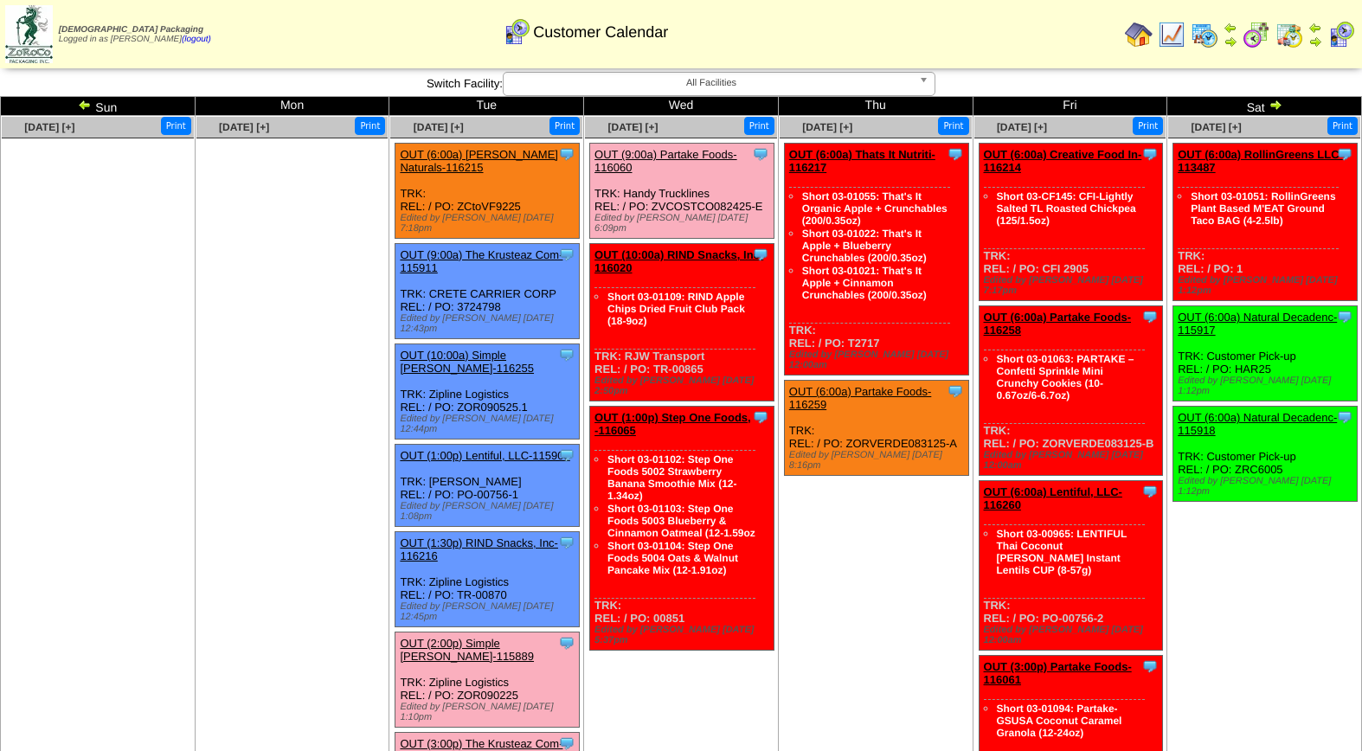 This screenshot has width=1362, height=751. Describe the element at coordinates (671, 478) in the screenshot. I see `a: Short 03-01102: Step One Foods 5002 Strawberry Banana Smoothie Mix (12-1.34oz)` at that location.